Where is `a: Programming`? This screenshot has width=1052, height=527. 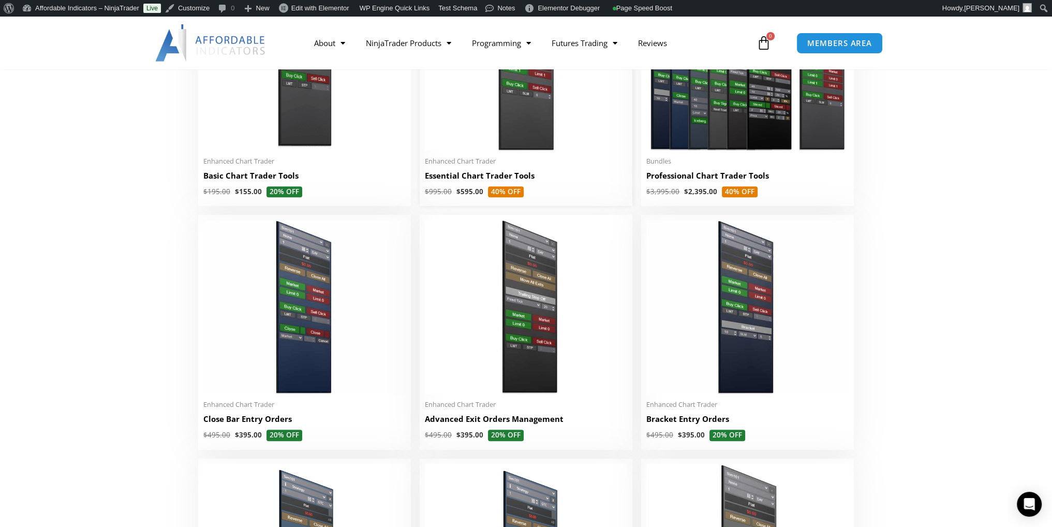
a: Programming is located at coordinates (501, 43).